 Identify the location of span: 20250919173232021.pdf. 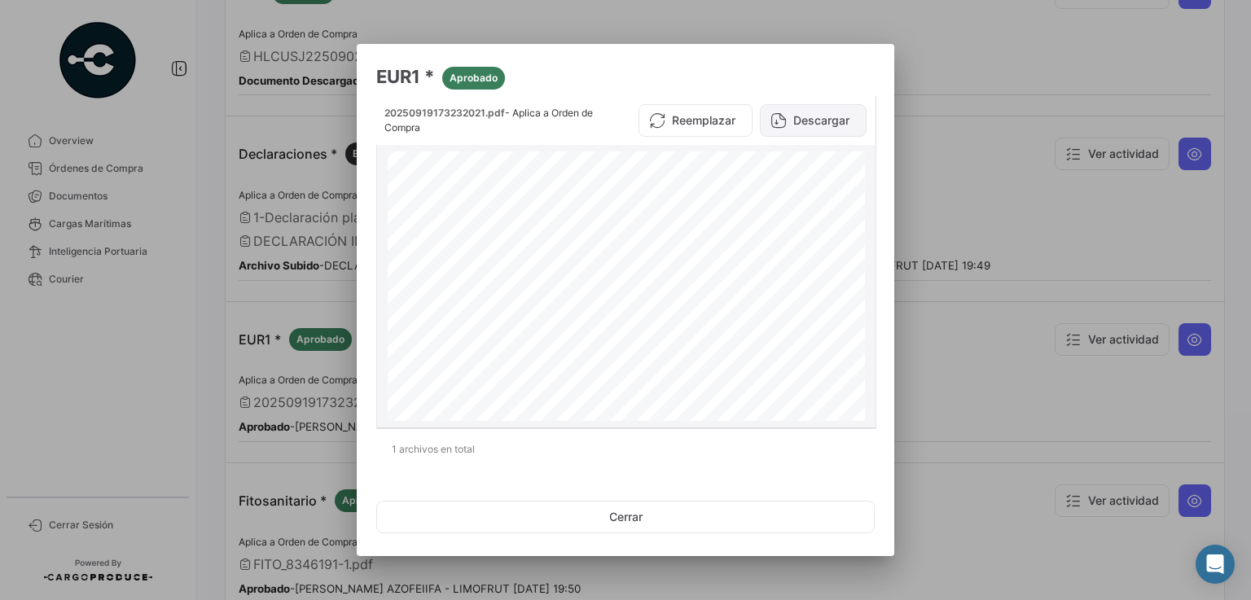
(445, 112).